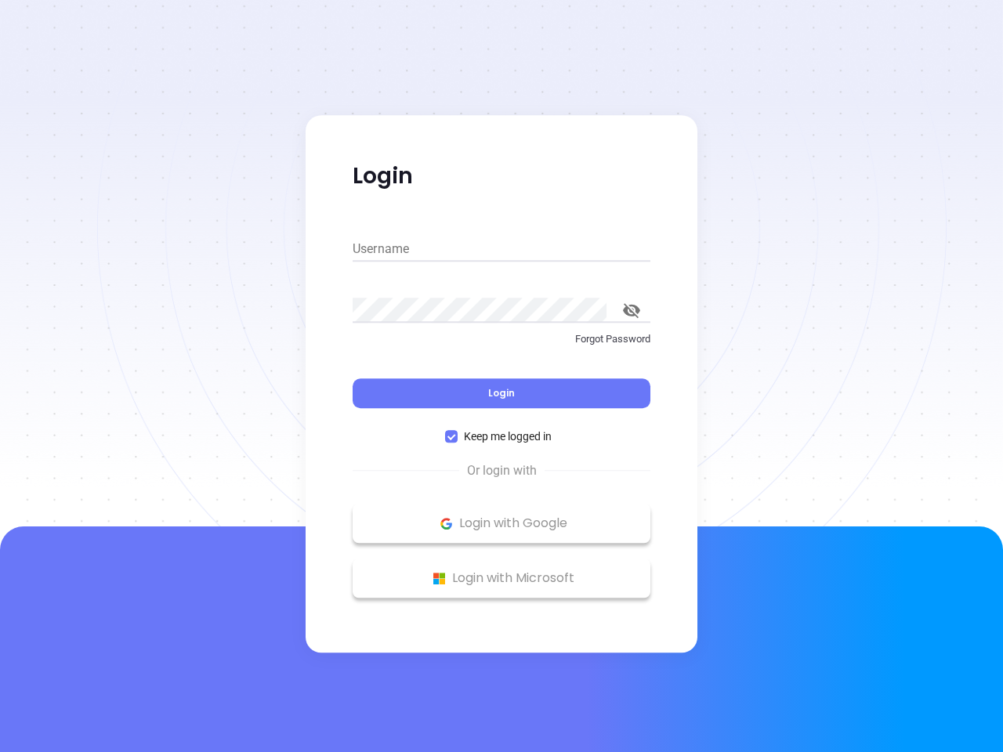 The width and height of the screenshot is (1003, 752). Describe the element at coordinates (501, 523) in the screenshot. I see `button: Google Logo Login with Google` at that location.